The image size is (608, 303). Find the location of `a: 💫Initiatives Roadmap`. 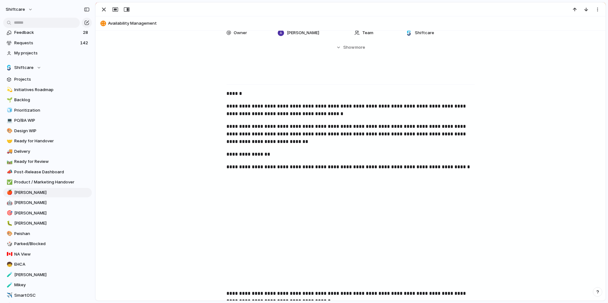

a: 💫Initiatives Roadmap is located at coordinates (47, 90).